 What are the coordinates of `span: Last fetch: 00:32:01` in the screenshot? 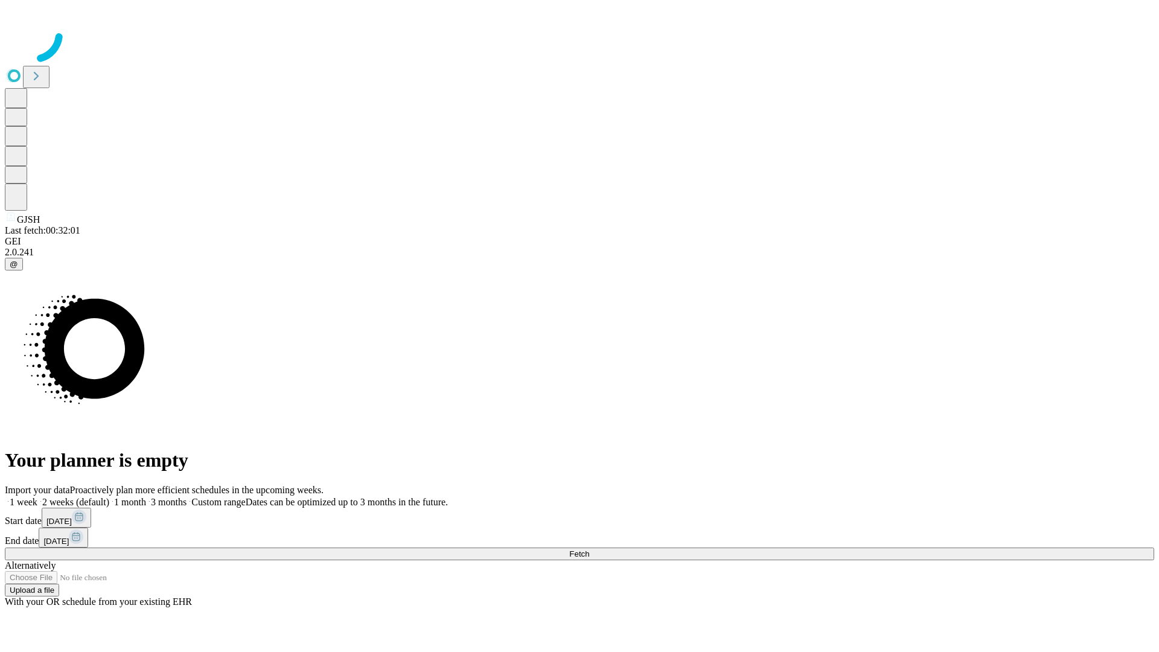 It's located at (42, 230).